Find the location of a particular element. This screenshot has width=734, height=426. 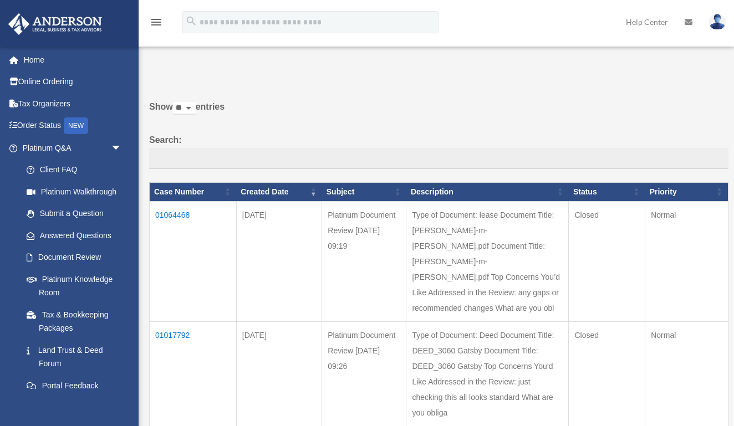

label: Search: is located at coordinates (438, 151).